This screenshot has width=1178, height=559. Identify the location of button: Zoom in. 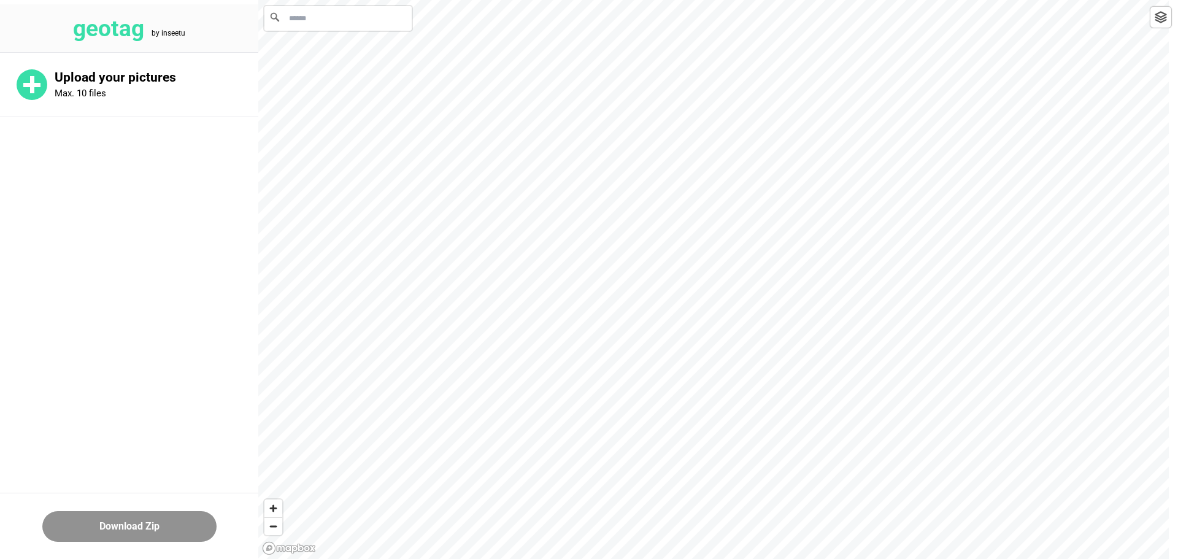
(273, 508).